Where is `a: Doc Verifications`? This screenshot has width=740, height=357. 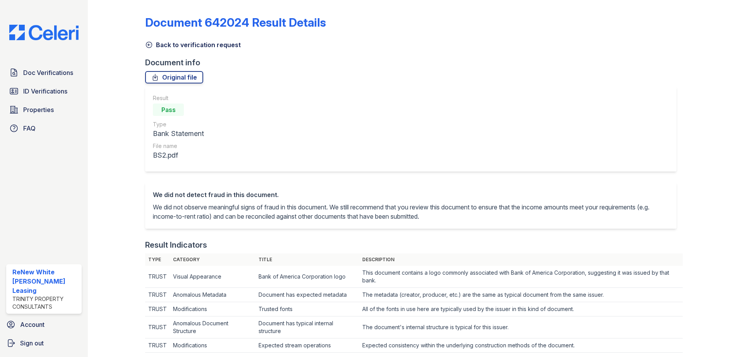
a: Doc Verifications is located at coordinates (44, 73).